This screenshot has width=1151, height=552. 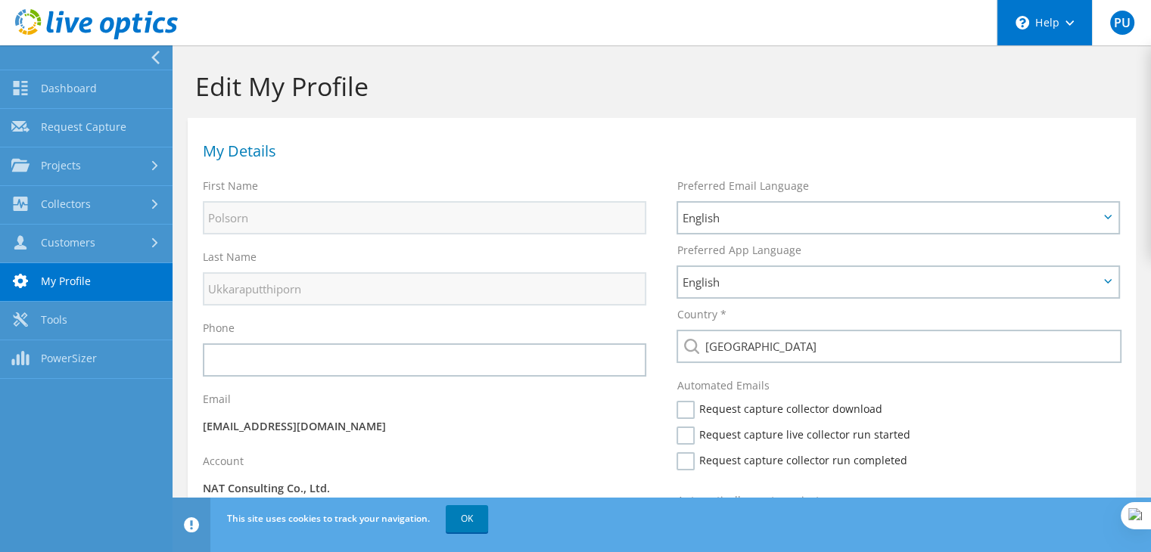 I want to click on label: Email, so click(x=216, y=399).